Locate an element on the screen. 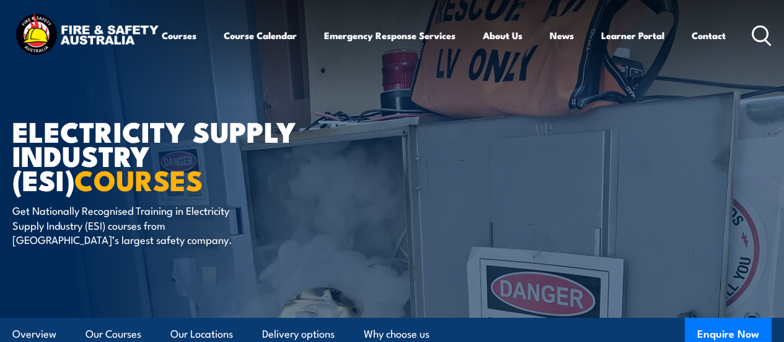  a: Learner Portal is located at coordinates (633, 35).